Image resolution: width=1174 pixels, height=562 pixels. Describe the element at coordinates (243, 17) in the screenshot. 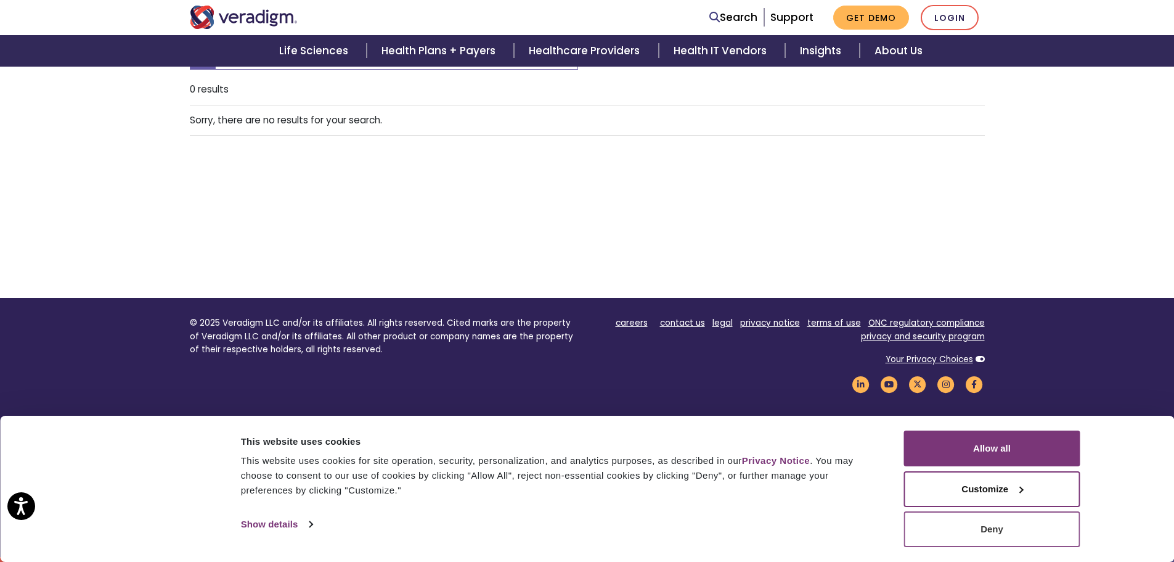

I see `img: Veradigm logo` at that location.